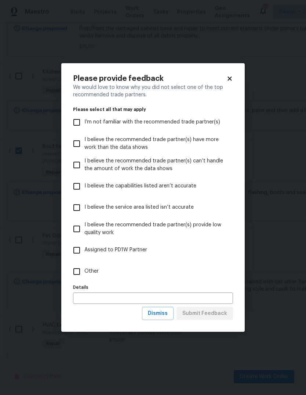  I want to click on span: I’m not familiar with the recommended trade partner(s), so click(152, 122).